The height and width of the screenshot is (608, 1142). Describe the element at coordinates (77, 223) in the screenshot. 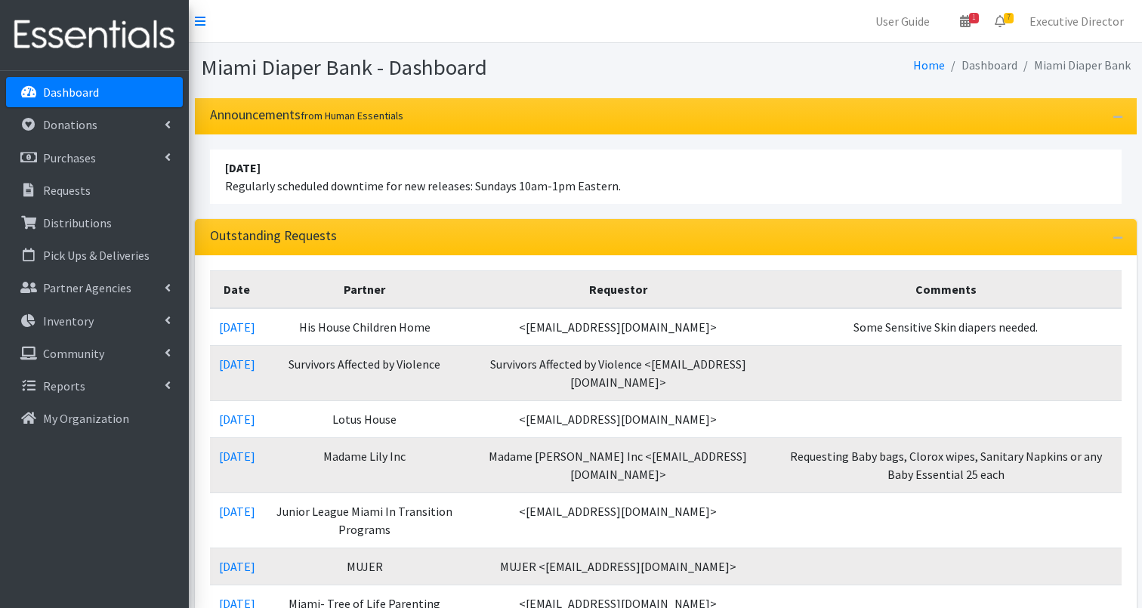

I see `p: Distributions` at that location.